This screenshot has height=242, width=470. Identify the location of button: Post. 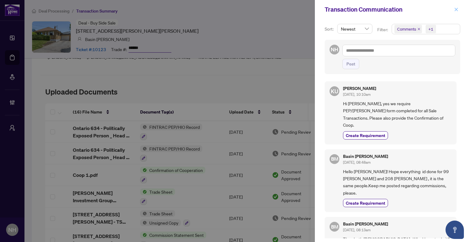
(350, 64).